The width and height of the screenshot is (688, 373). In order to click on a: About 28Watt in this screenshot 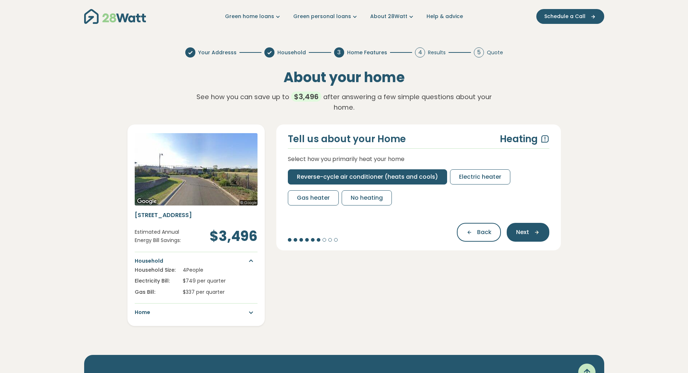, I will do `click(393, 16)`.